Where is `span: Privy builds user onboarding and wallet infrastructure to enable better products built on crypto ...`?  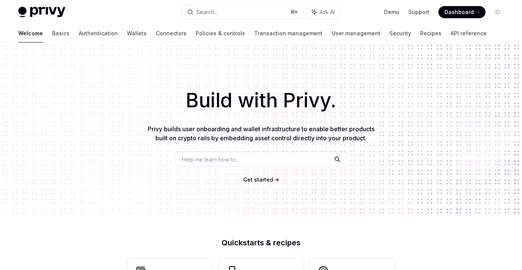
span: Privy builds user onboarding and wallet infrastructure to enable better products built on crypto ... is located at coordinates (261, 134).